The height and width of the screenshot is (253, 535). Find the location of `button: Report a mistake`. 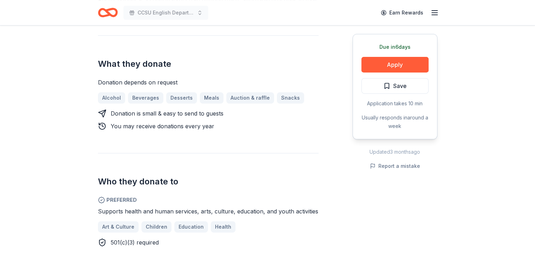

button: Report a mistake is located at coordinates (395, 166).